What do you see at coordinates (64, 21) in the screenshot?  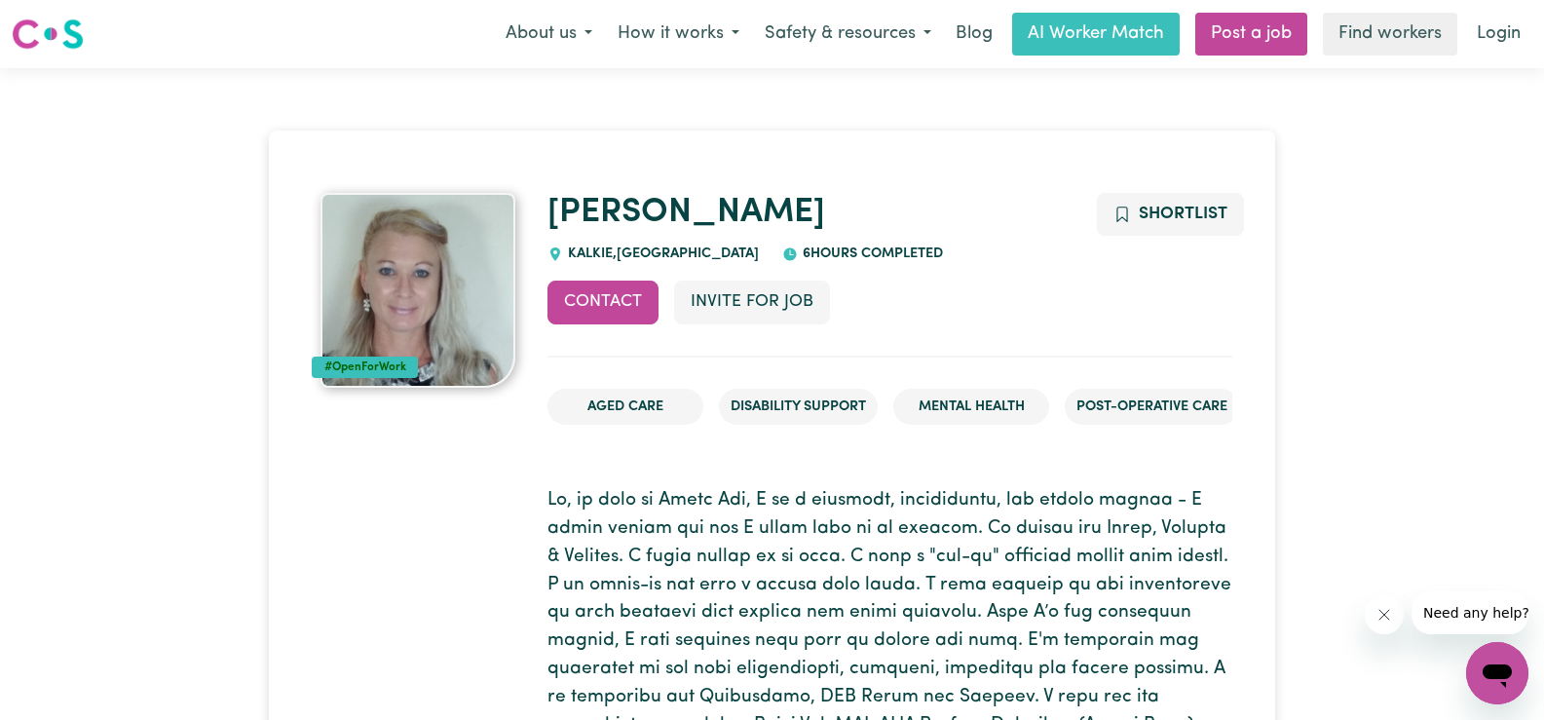 I see `span: Need any help?` at bounding box center [64, 21].